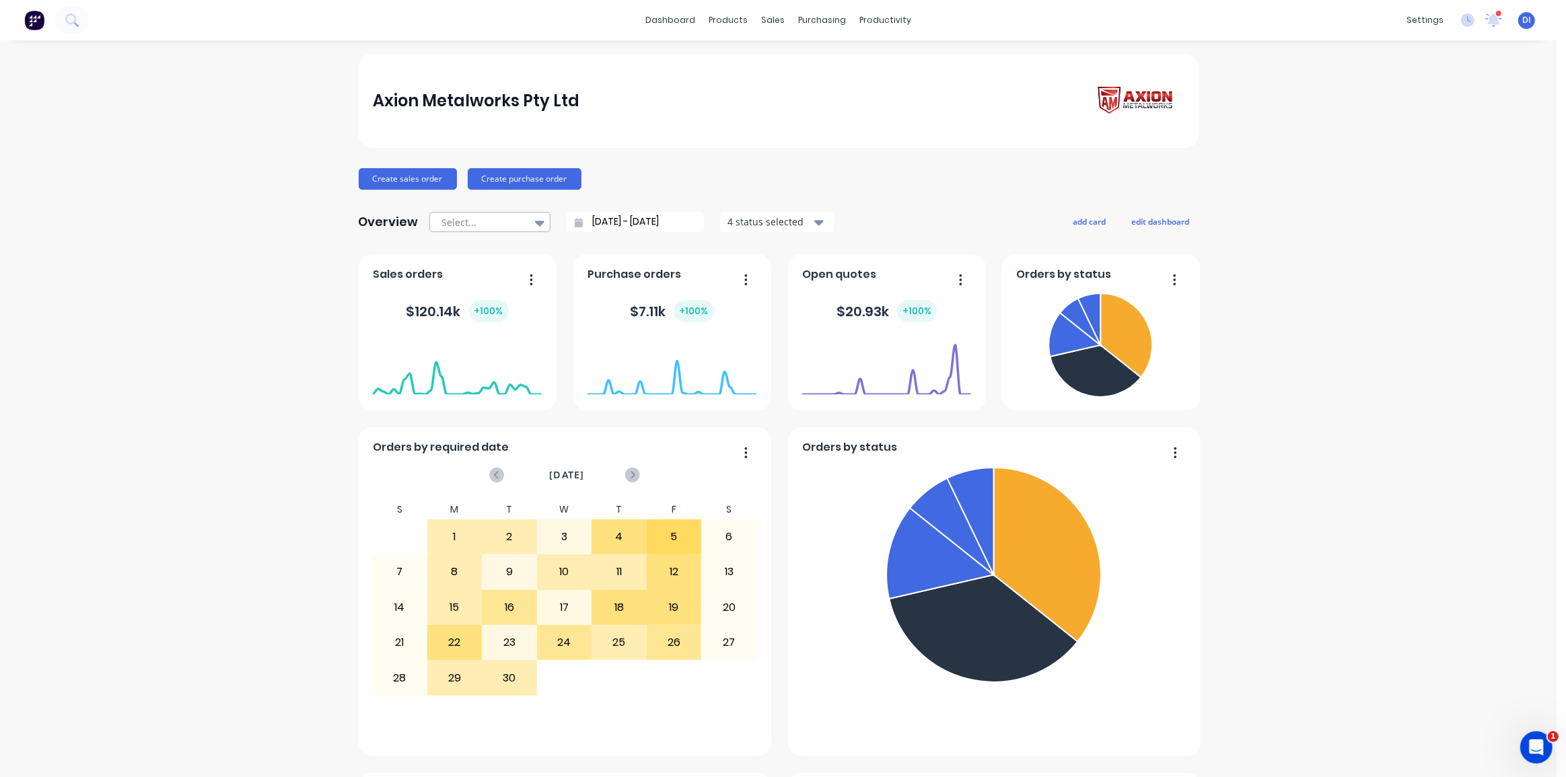 Image resolution: width=1566 pixels, height=777 pixels. Describe the element at coordinates (773, 20) in the screenshot. I see `div: sales` at that location.